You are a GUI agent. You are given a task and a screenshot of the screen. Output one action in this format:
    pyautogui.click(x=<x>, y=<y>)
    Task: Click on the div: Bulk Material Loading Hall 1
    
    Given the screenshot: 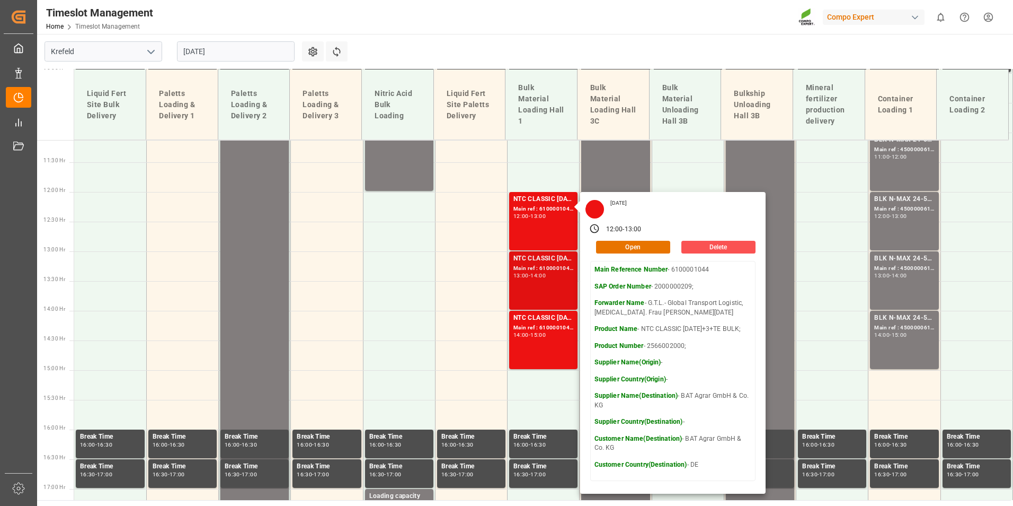 What is the action you would take?
    pyautogui.click(x=541, y=104)
    